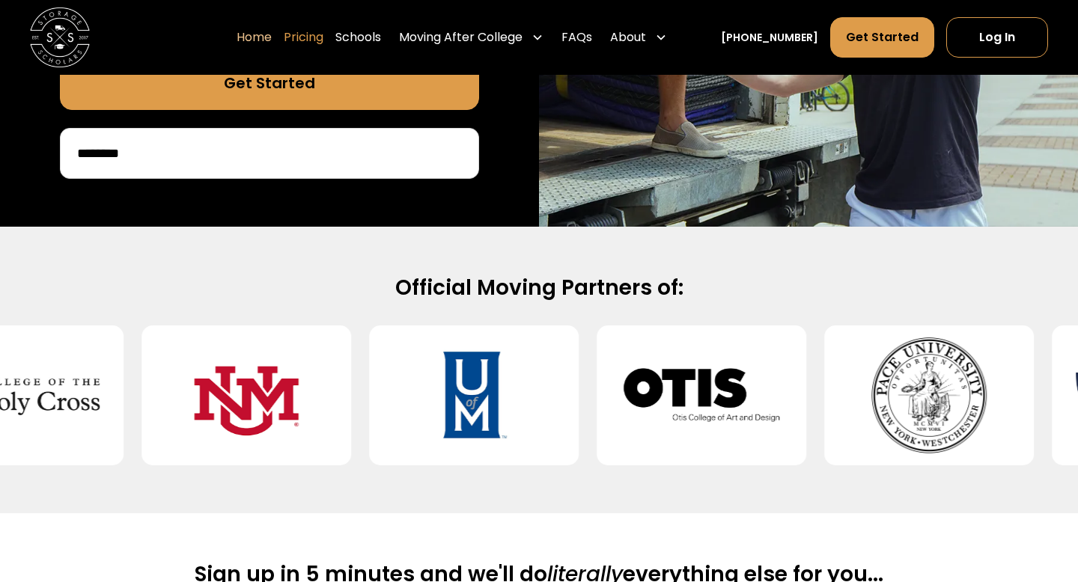 This screenshot has height=582, width=1078. I want to click on a: Home, so click(254, 37).